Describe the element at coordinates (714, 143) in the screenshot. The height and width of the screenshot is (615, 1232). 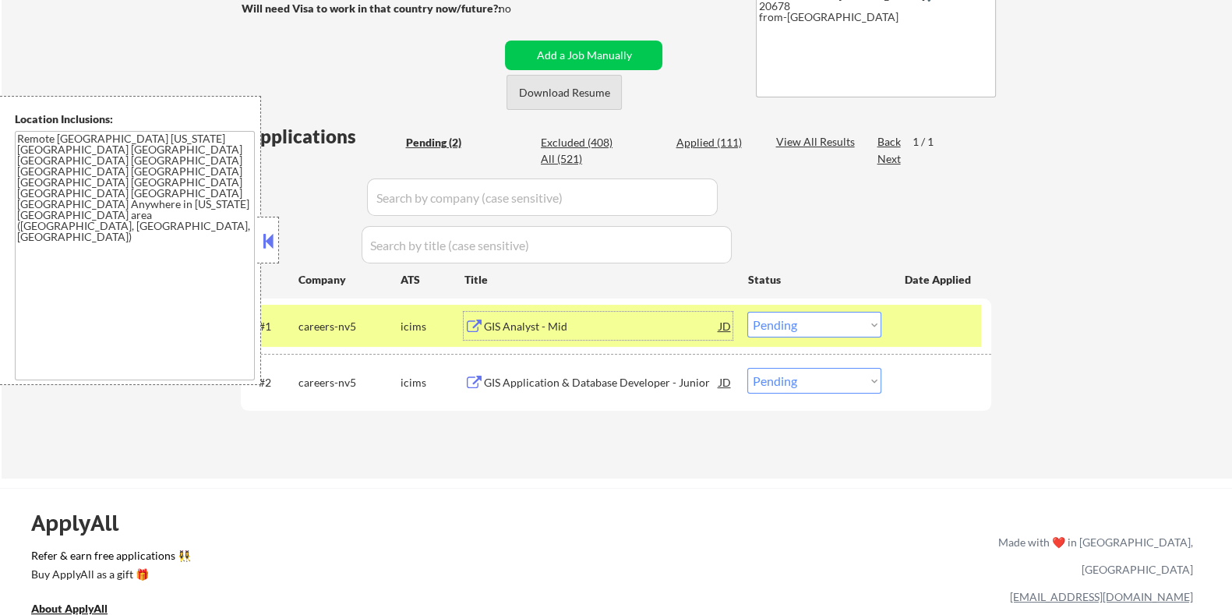
I see `div: Applied (111)` at that location.